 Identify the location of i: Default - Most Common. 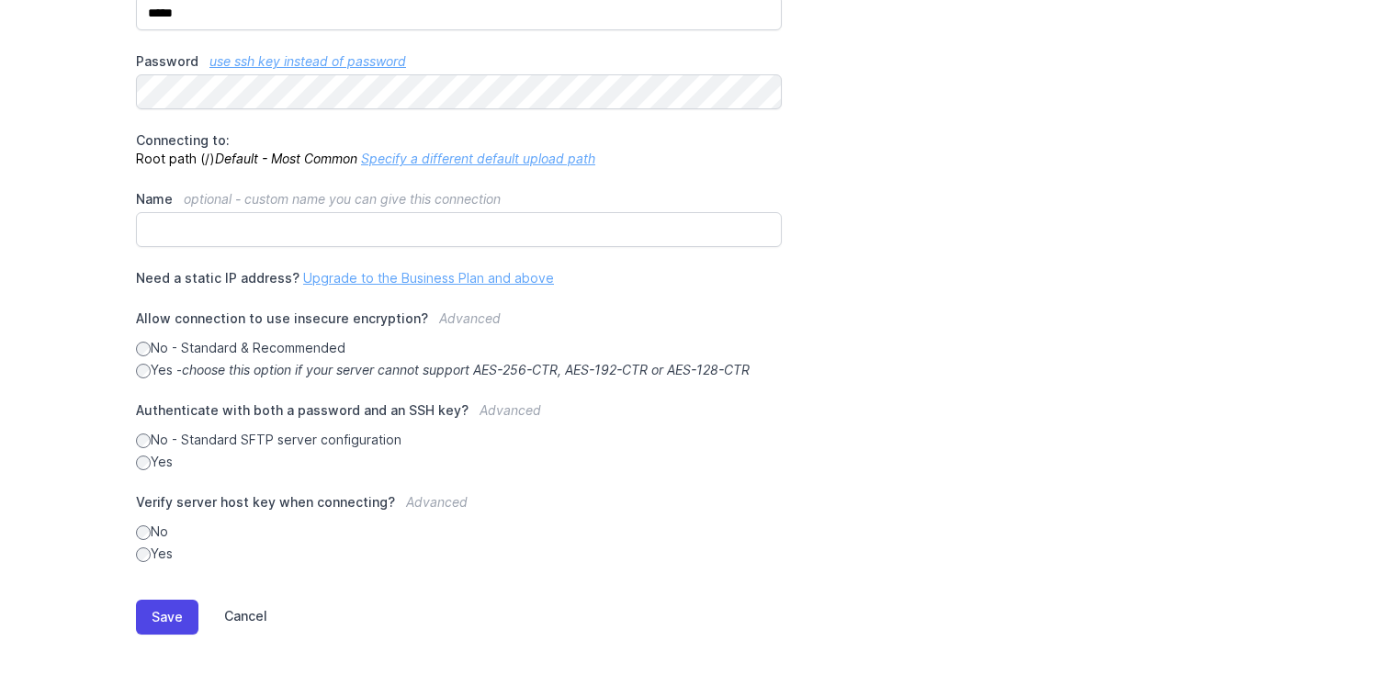
(286, 158).